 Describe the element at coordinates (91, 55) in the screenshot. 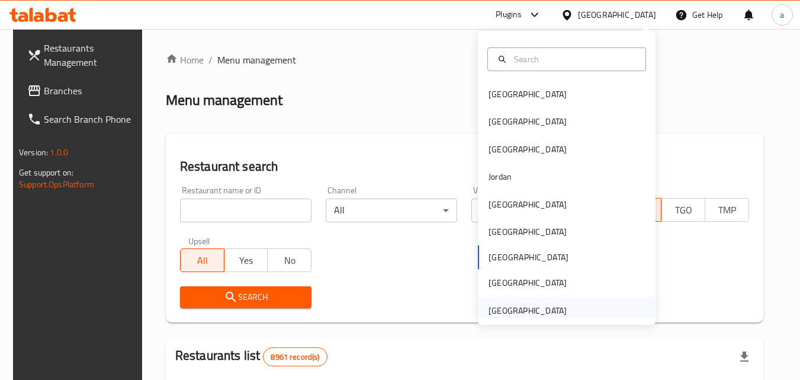

I see `span: Restaurants Management` at that location.